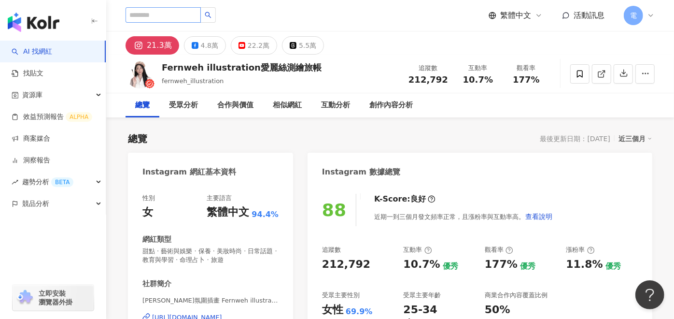  I want to click on span: 資源庫, so click(32, 95).